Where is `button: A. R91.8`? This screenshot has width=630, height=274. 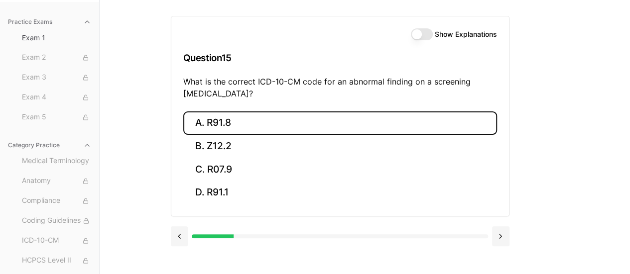
button: A. R91.8 is located at coordinates (340, 123).